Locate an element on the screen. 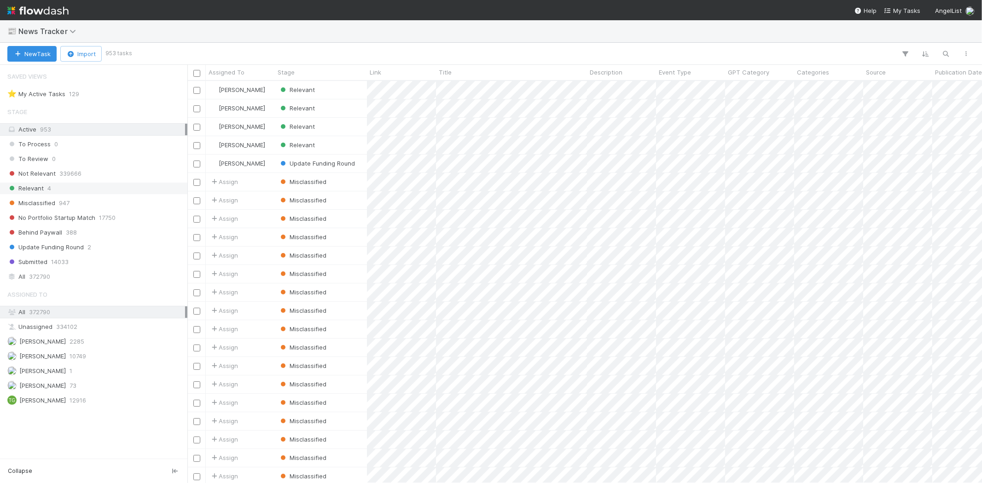  span: Publication Date is located at coordinates (959, 72).